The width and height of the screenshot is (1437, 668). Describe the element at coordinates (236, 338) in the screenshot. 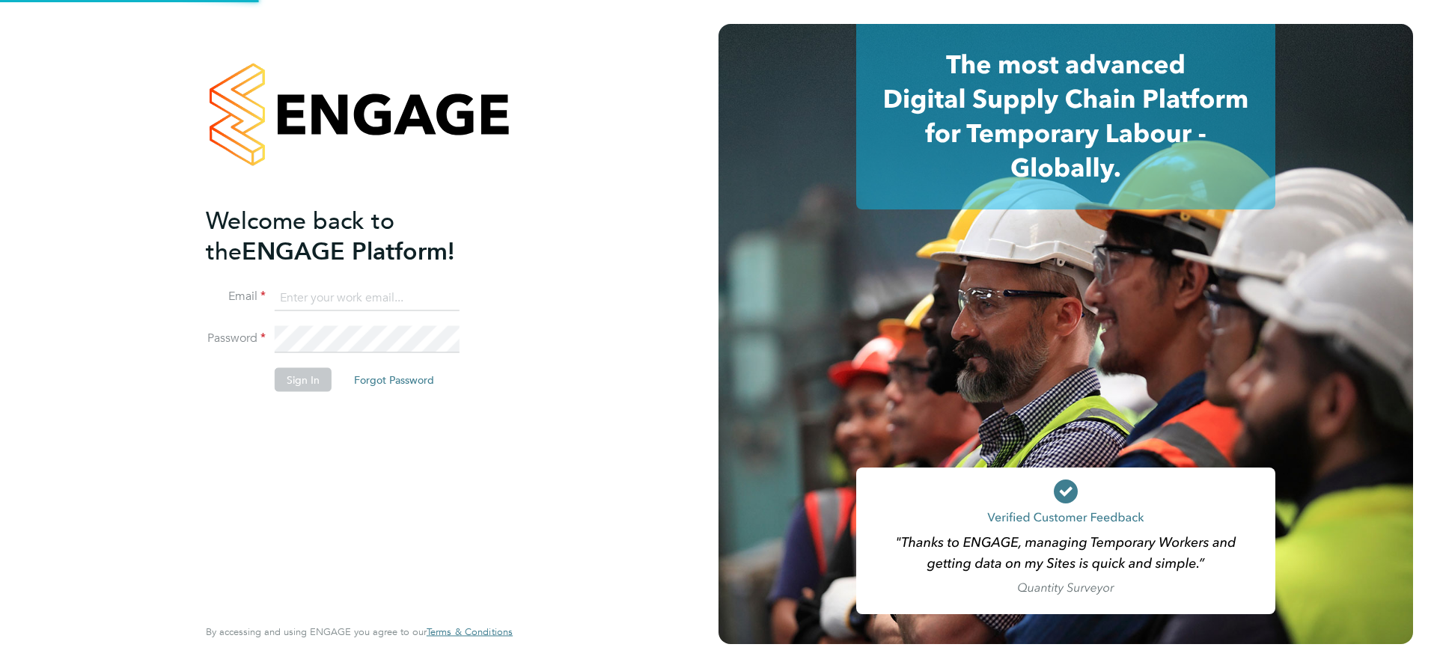

I see `label: Password` at that location.